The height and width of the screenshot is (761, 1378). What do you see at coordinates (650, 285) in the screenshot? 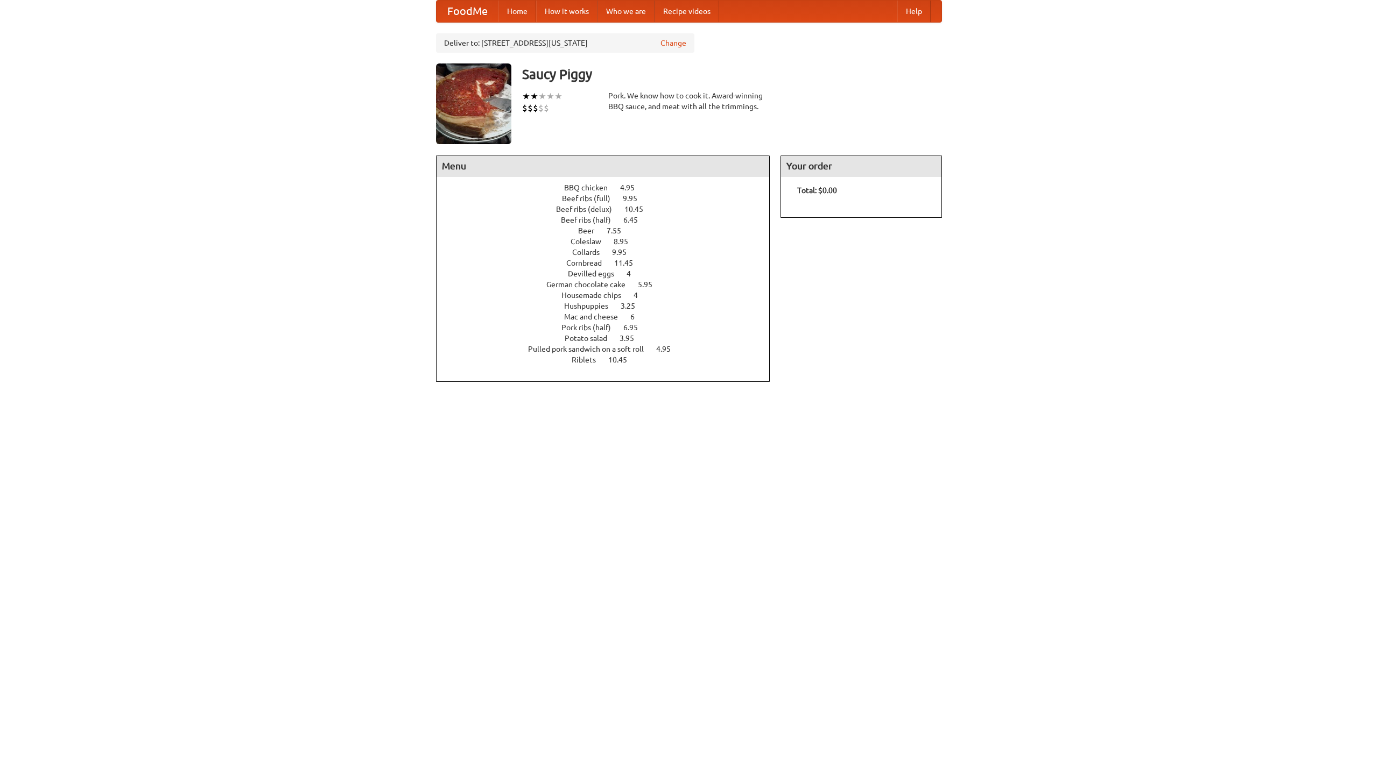
I see `span: 5.95` at bounding box center [650, 285].